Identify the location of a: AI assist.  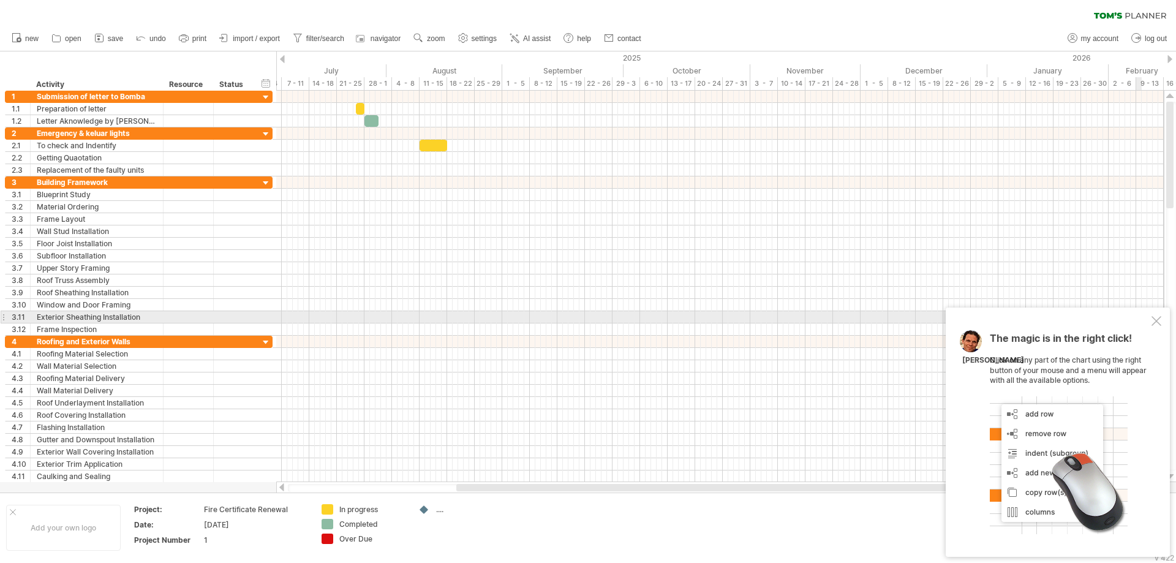
(531, 39).